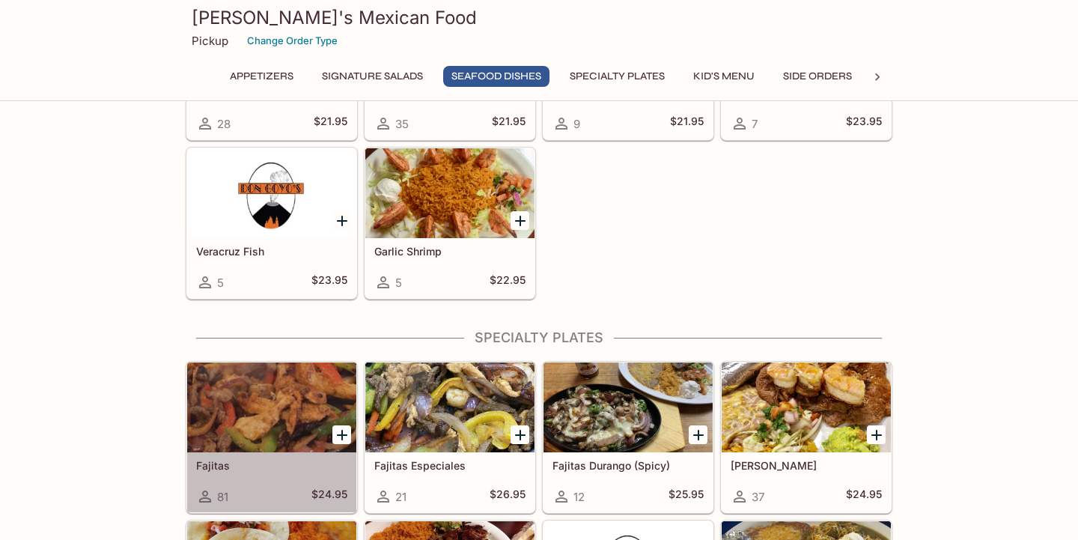 The height and width of the screenshot is (540, 1078). I want to click on span: 7, so click(754, 123).